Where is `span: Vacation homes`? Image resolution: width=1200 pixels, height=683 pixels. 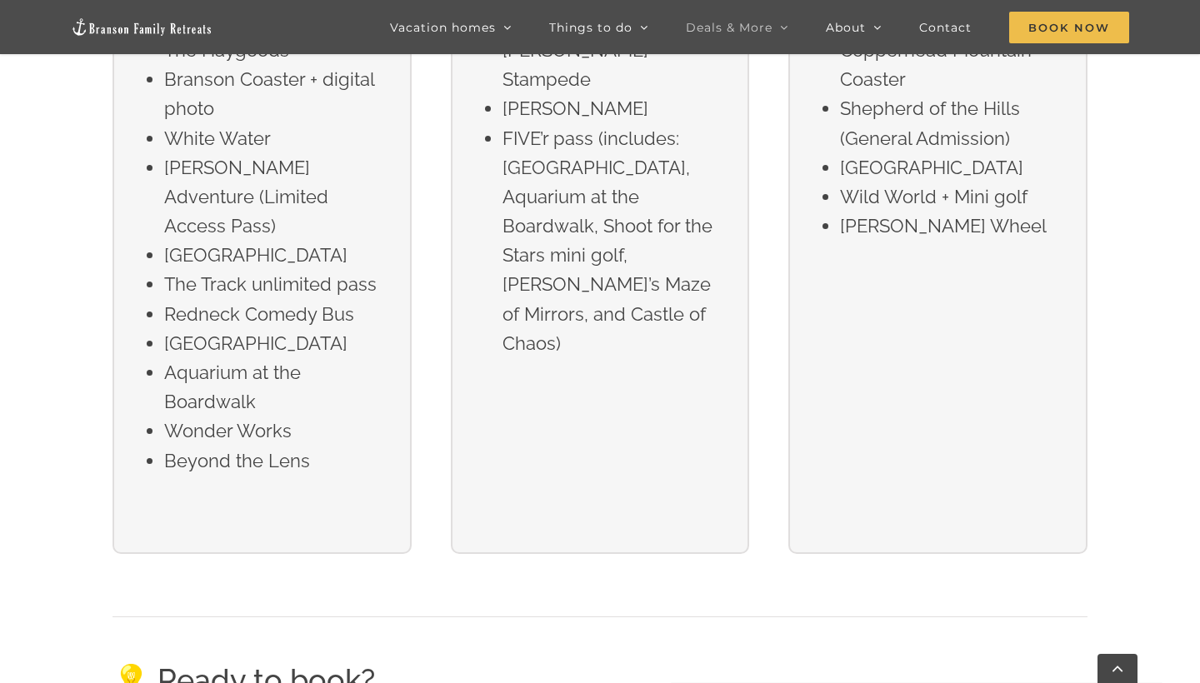 span: Vacation homes is located at coordinates (442, 27).